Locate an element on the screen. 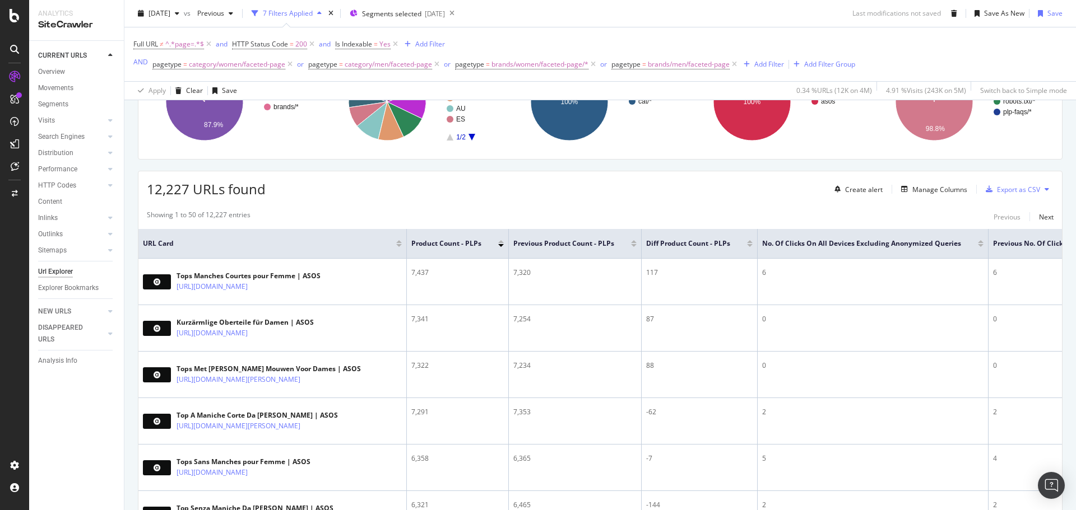  button: Save is located at coordinates (222, 91).